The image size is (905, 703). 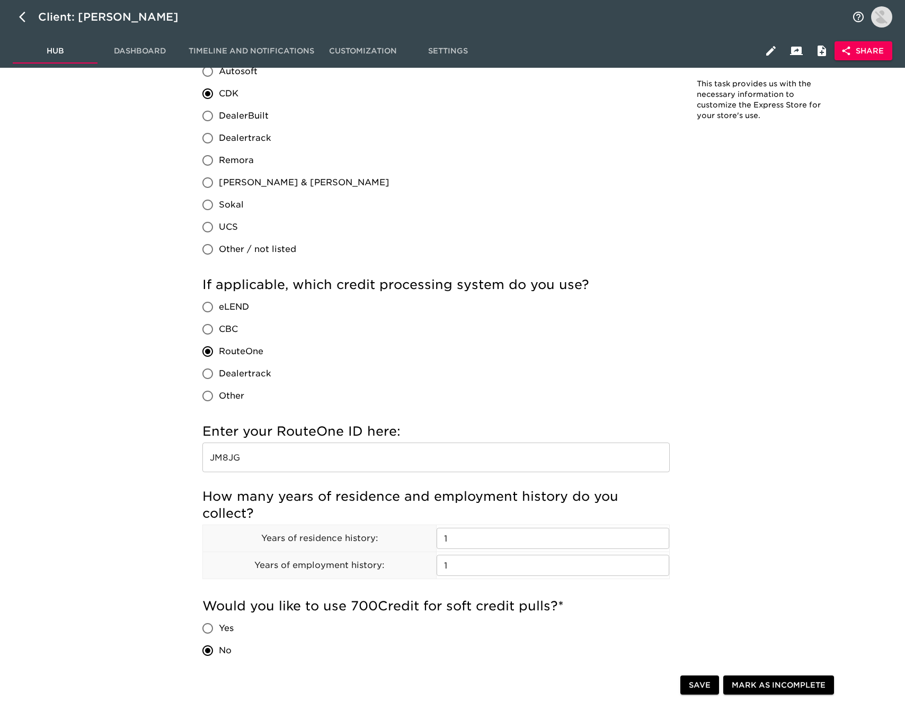 What do you see at coordinates (447, 51) in the screenshot?
I see `span: Settings` at bounding box center [447, 51].